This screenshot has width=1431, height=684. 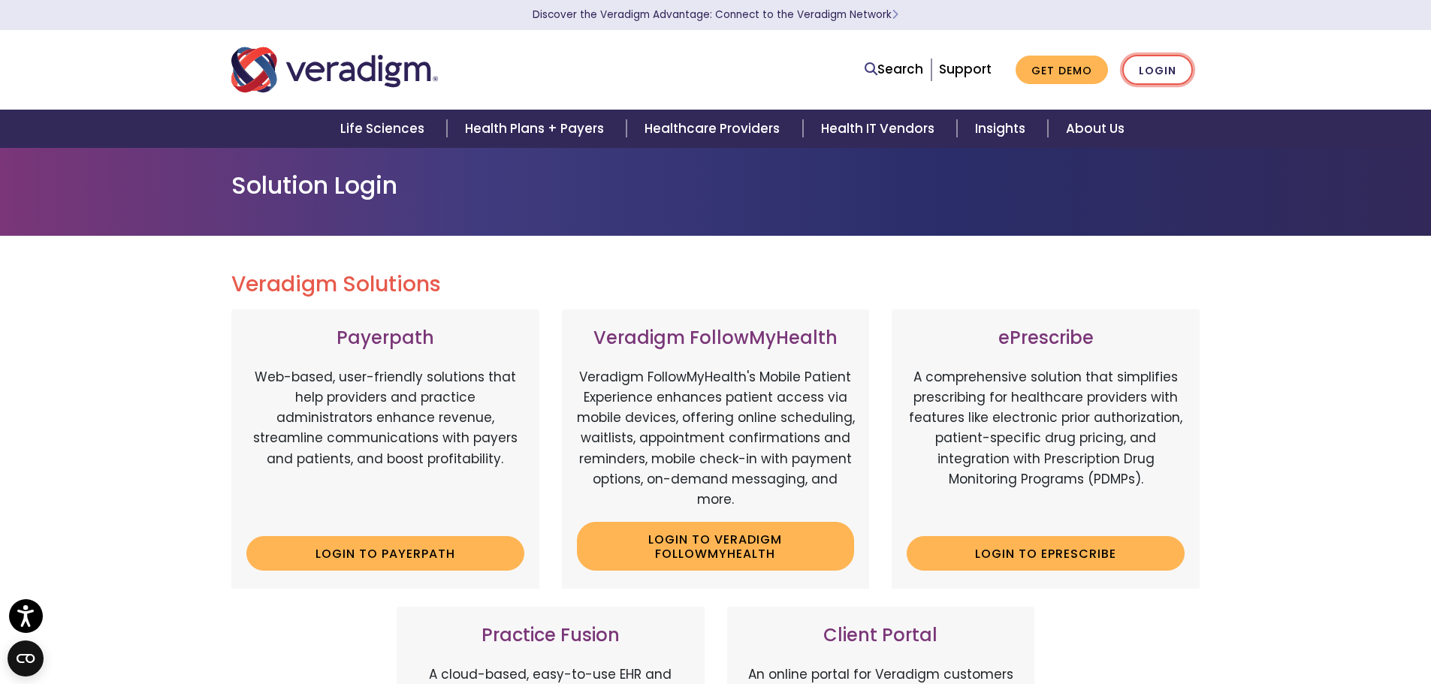 I want to click on a: Search, so click(x=894, y=69).